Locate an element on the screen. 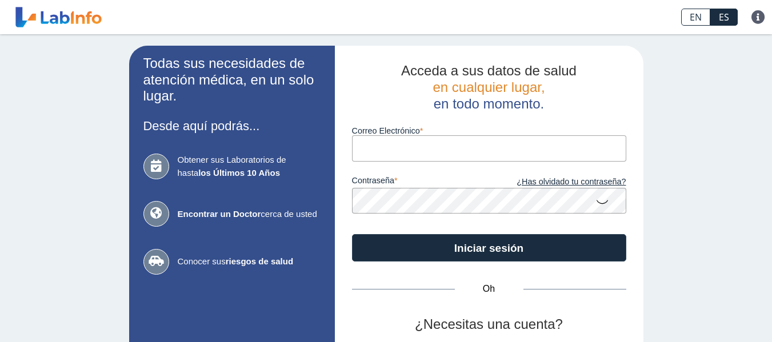 This screenshot has height=342, width=772. font: Todas sus necesidades de atención médica, en un solo lugar. is located at coordinates (229, 79).